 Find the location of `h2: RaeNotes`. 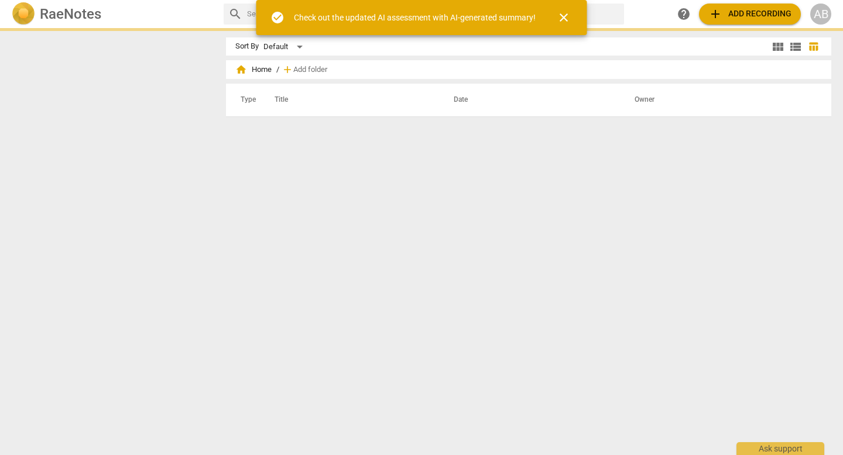

h2: RaeNotes is located at coordinates (70, 14).